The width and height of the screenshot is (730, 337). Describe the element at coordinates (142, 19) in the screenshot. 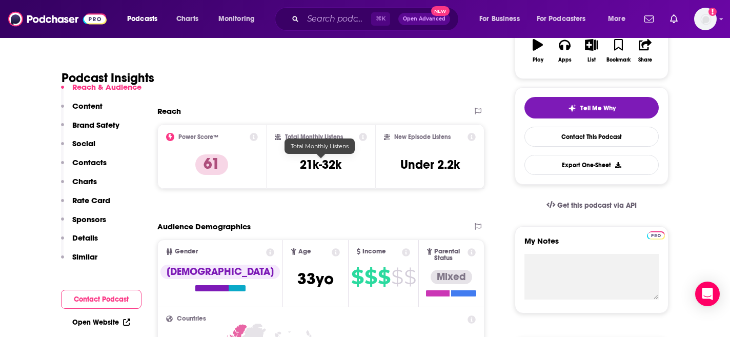

I see `span: Podcasts` at that location.